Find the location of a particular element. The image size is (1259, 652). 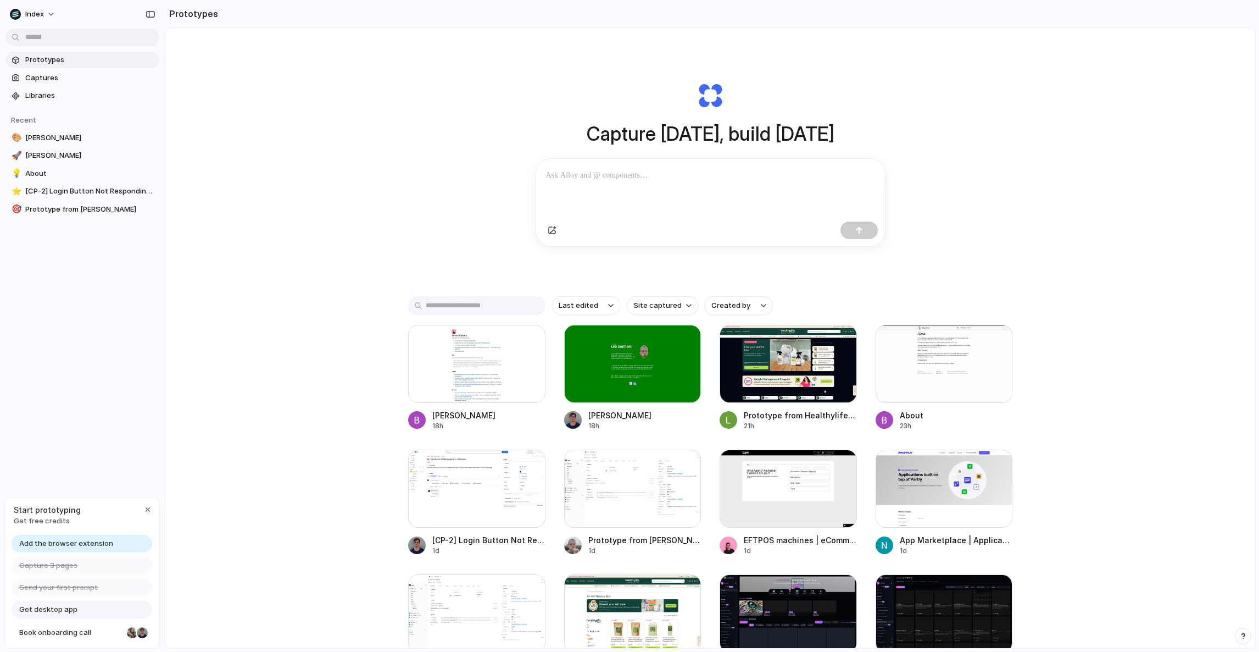

div: Nicole Kubica is located at coordinates (132, 632).